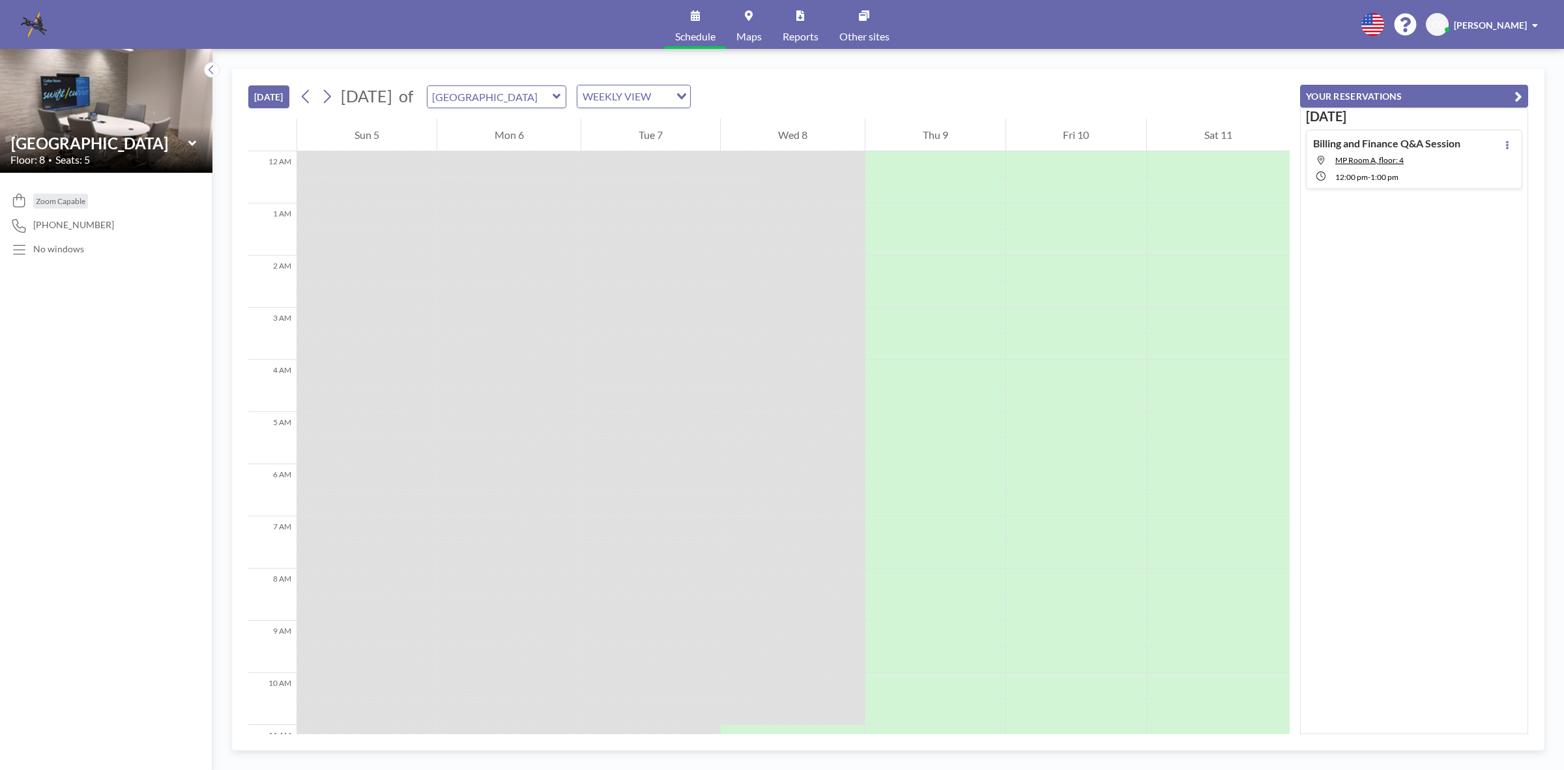 This screenshot has width=1564, height=770. Describe the element at coordinates (27, 160) in the screenshot. I see `span: Floor: 8` at that location.